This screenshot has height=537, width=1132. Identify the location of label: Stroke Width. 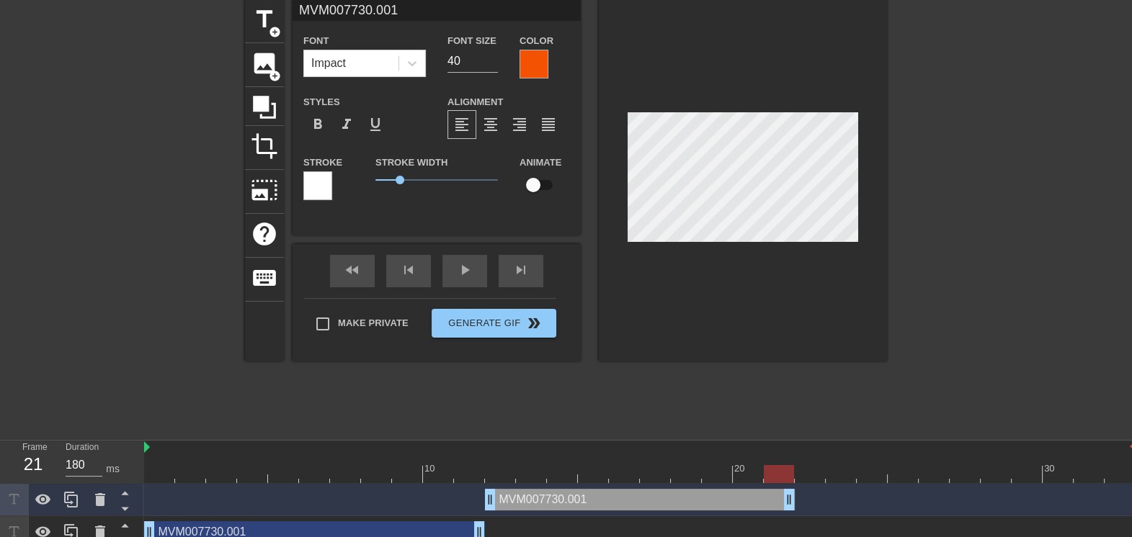
(411, 163).